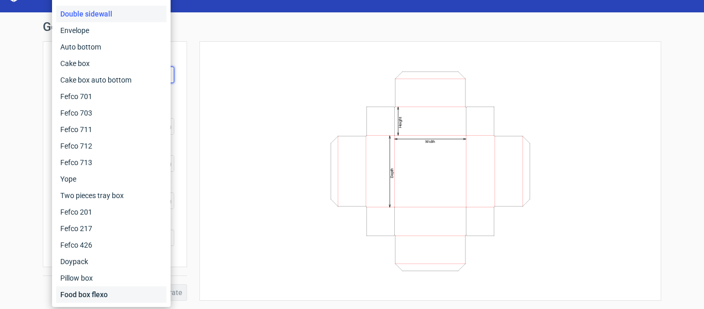 The width and height of the screenshot is (704, 309). What do you see at coordinates (111, 30) in the screenshot?
I see `div: Envelope` at bounding box center [111, 30].